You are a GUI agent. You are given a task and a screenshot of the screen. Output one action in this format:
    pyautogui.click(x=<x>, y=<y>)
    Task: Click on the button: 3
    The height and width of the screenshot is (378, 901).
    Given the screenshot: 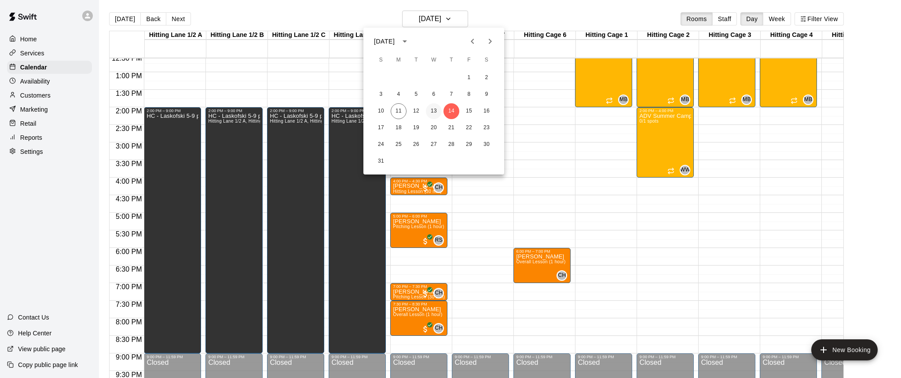 What is the action you would take?
    pyautogui.click(x=381, y=95)
    